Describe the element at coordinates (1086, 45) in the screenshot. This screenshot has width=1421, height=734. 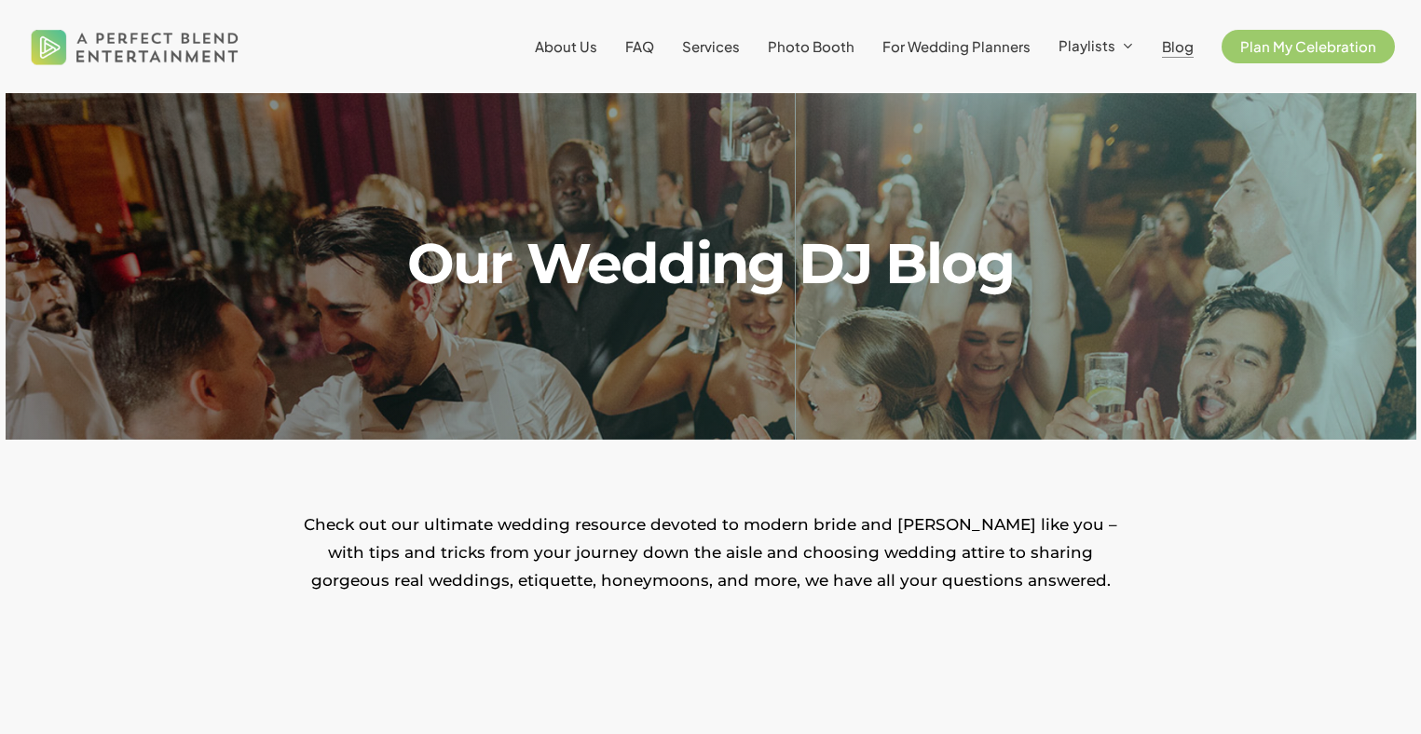
I see `span: Playlists` at that location.